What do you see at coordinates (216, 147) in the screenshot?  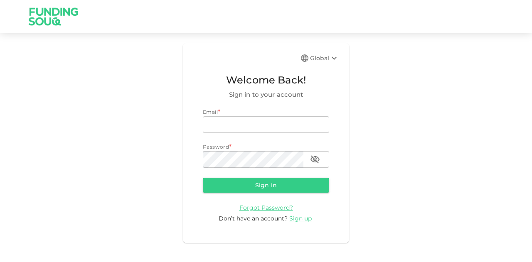 I see `span: Password` at bounding box center [216, 147].